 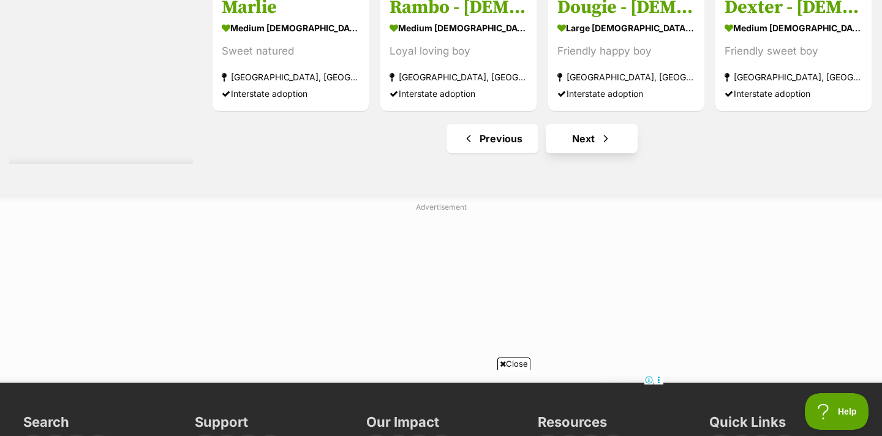 What do you see at coordinates (493, 138) in the screenshot?
I see `a: Previous page` at bounding box center [493, 138].